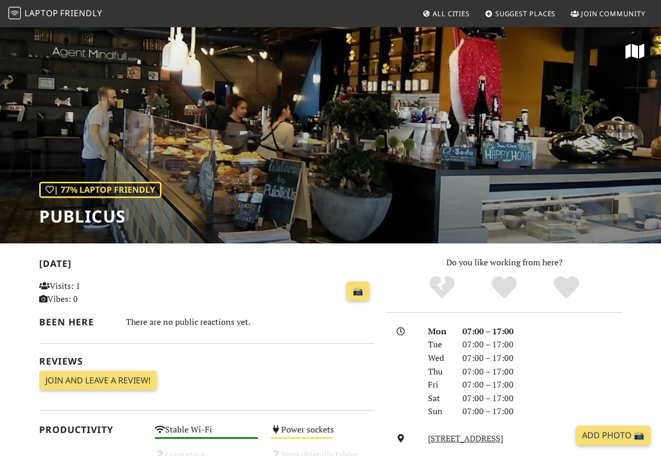 This screenshot has width=661, height=456. What do you see at coordinates (451, 14) in the screenshot?
I see `span: All Cities` at bounding box center [451, 14].